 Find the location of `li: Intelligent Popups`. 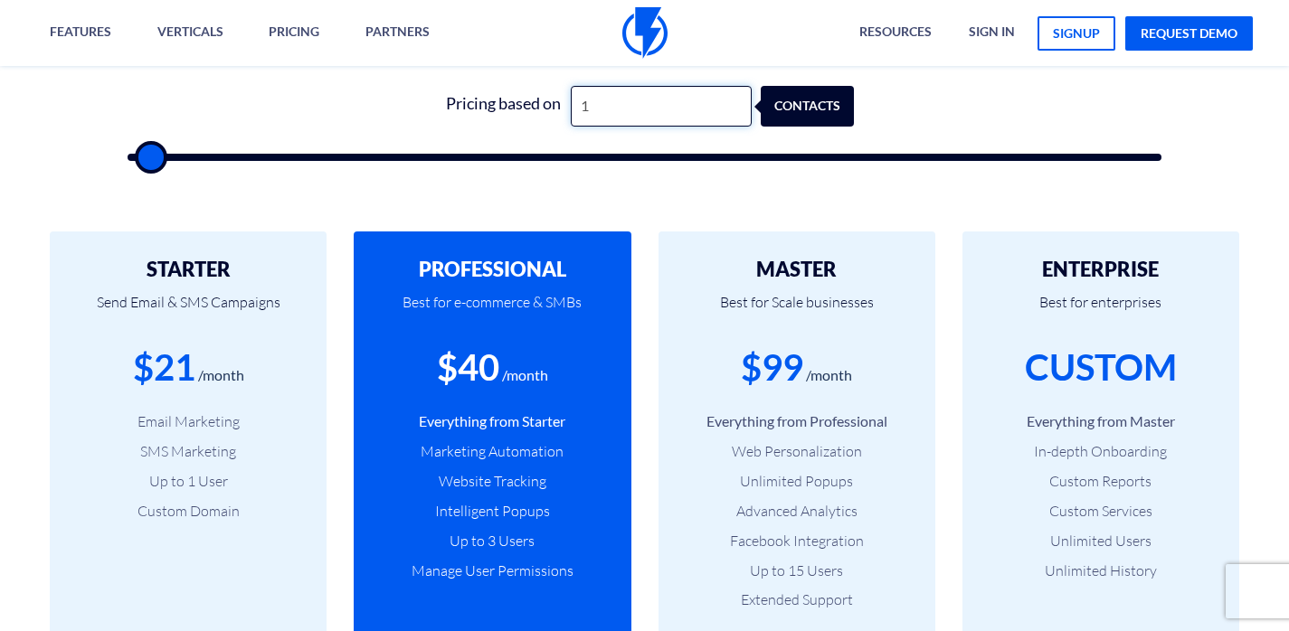

li: Intelligent Popups is located at coordinates (492, 511).